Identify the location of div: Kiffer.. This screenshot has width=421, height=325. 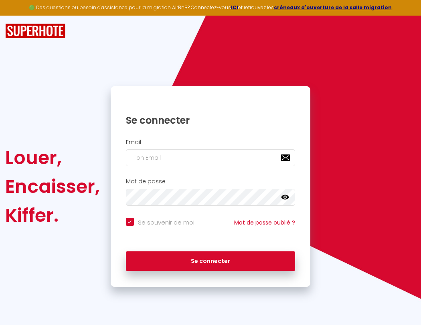
(52, 215).